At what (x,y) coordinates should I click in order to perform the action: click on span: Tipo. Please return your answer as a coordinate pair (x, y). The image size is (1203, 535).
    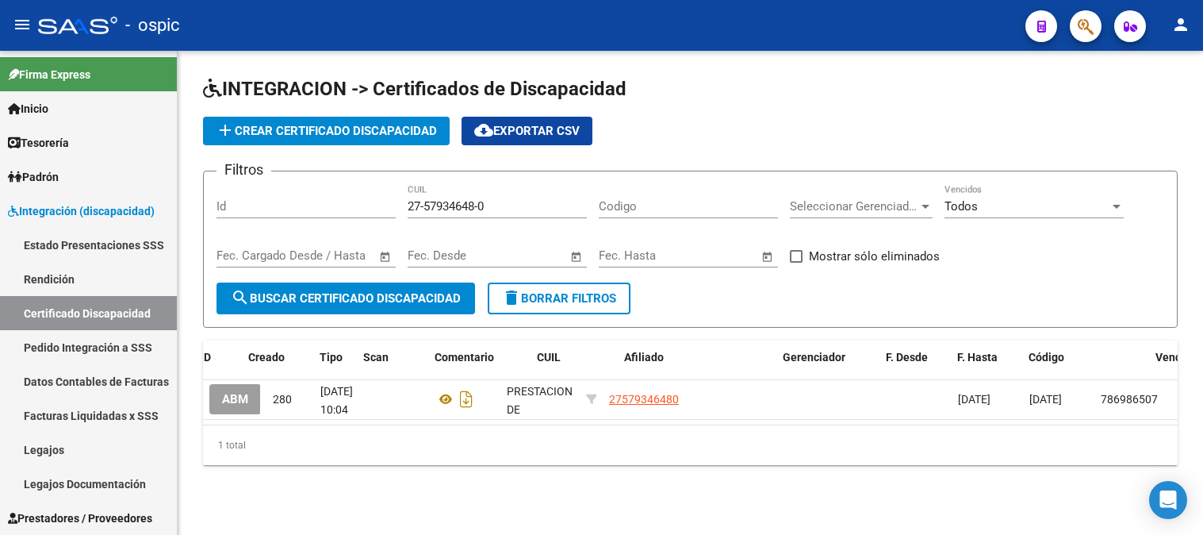
    Looking at the image, I should click on (331, 357).